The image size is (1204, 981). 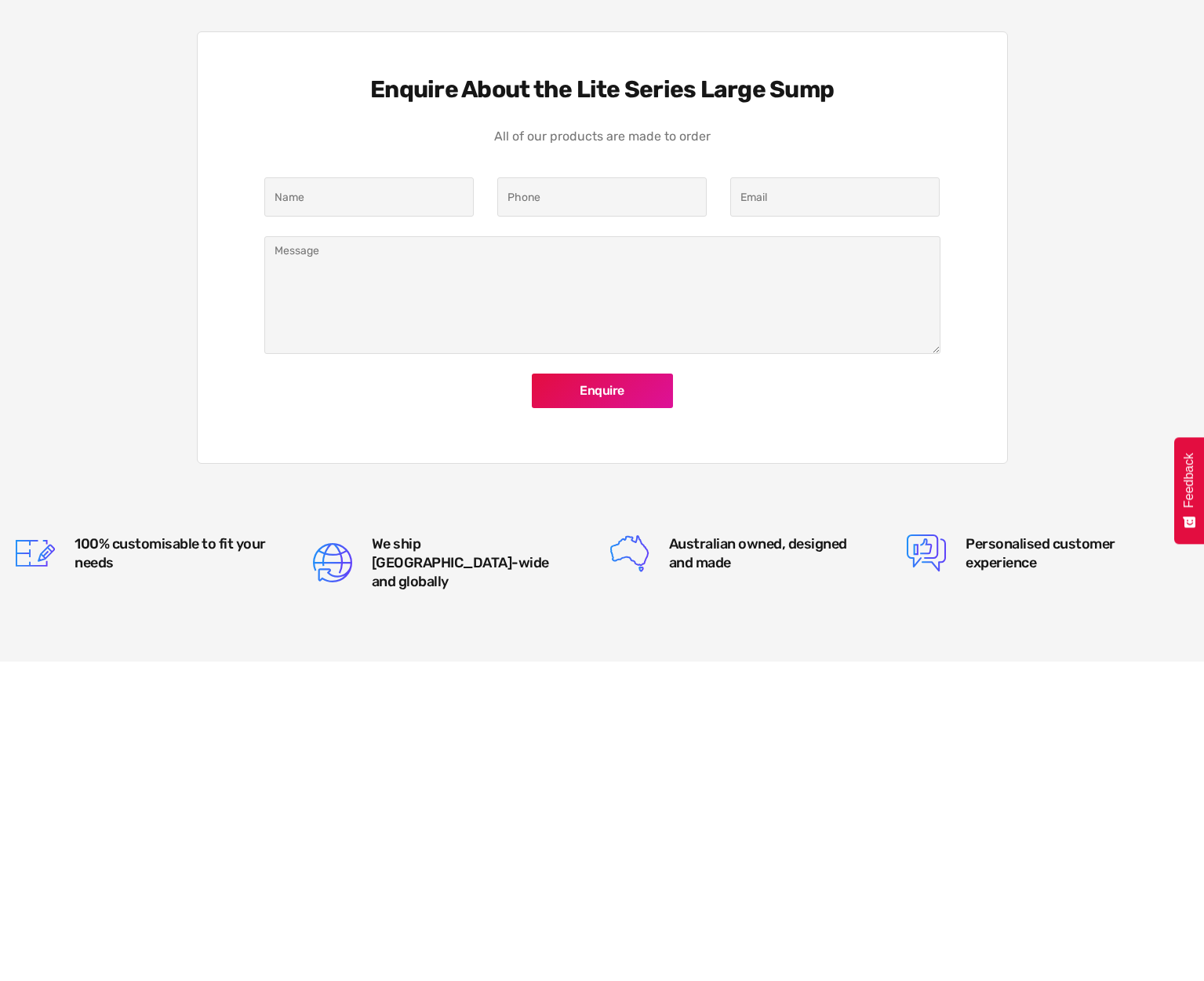 What do you see at coordinates (602, 136) in the screenshot?
I see `div: All of our products are made to order` at bounding box center [602, 136].